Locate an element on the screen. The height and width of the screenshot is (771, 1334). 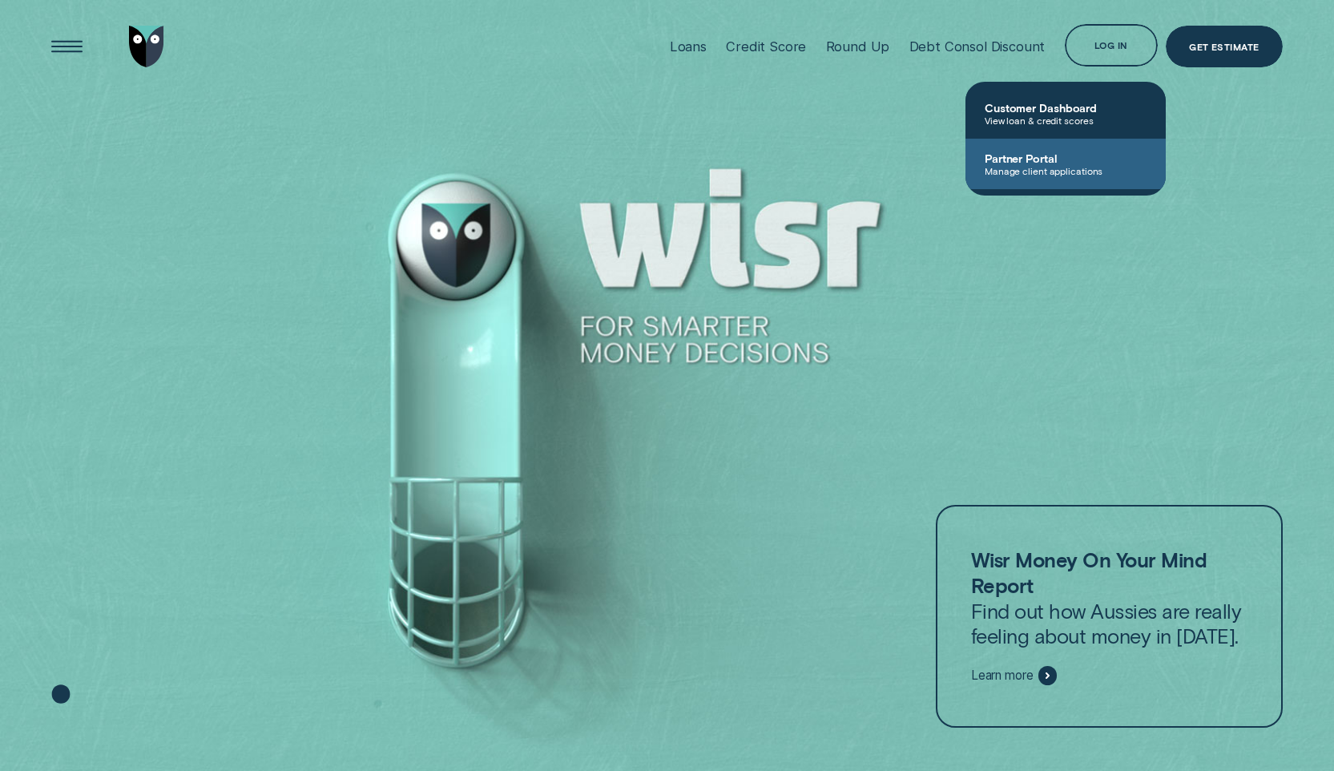
a: Partner PortalManage client applications is located at coordinates (1066, 163).